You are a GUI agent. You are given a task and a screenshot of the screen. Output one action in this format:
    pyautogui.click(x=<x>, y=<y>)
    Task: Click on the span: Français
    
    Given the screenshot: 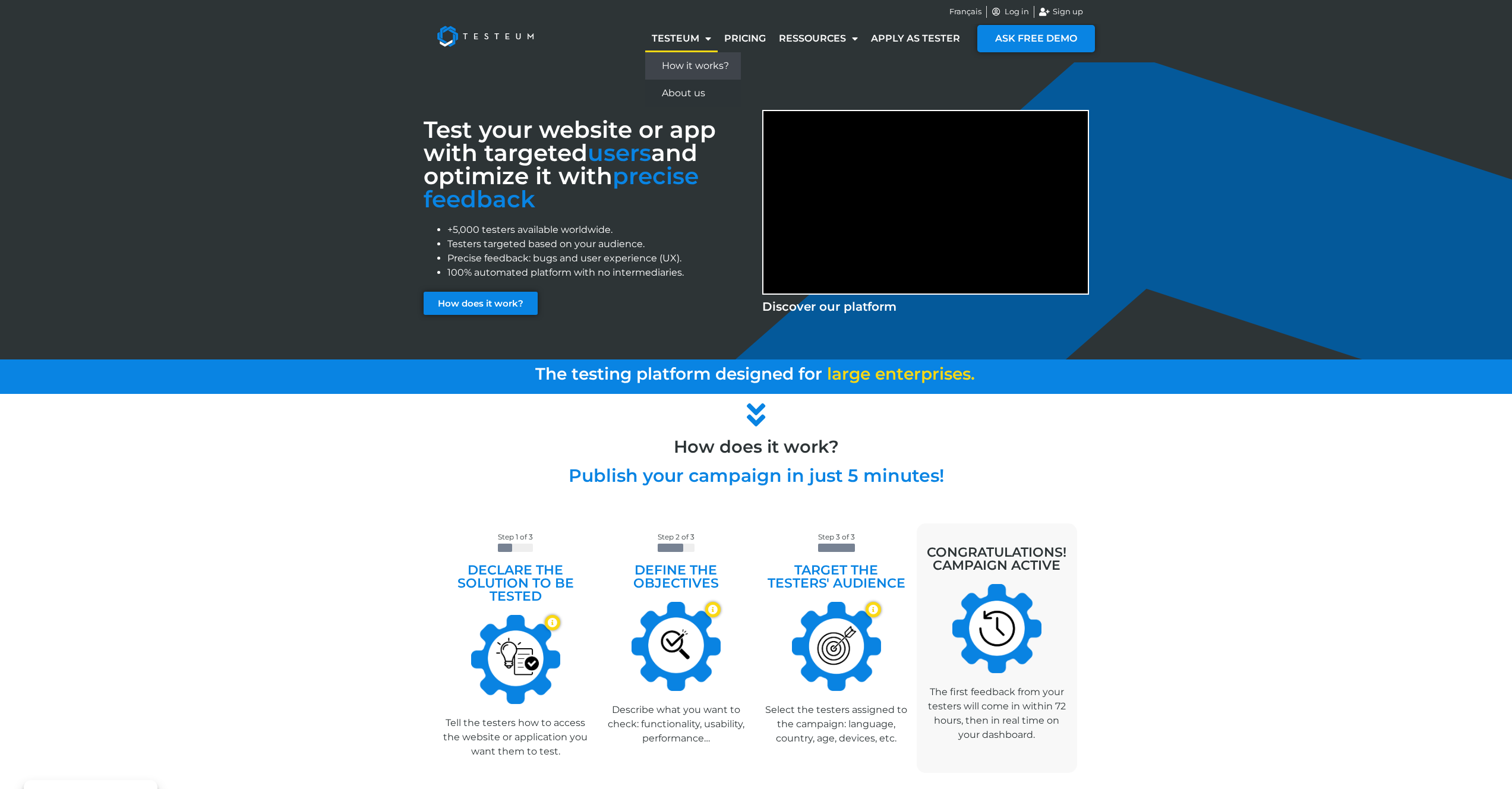 What is the action you would take?
    pyautogui.click(x=965, y=12)
    